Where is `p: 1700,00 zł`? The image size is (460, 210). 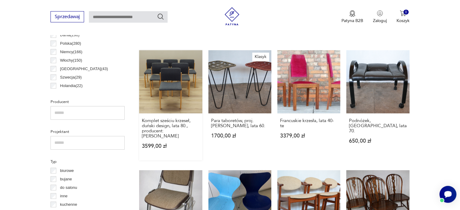 p: 1700,00 zł is located at coordinates (240, 136).